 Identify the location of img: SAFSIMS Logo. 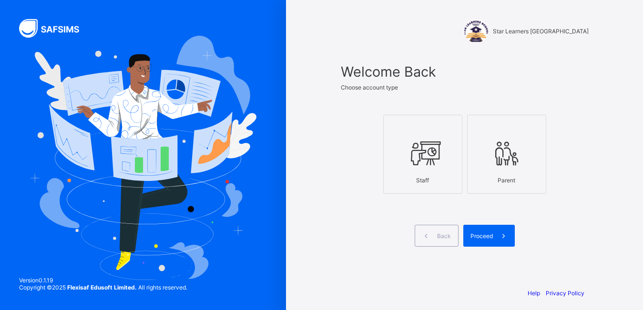
(55, 28).